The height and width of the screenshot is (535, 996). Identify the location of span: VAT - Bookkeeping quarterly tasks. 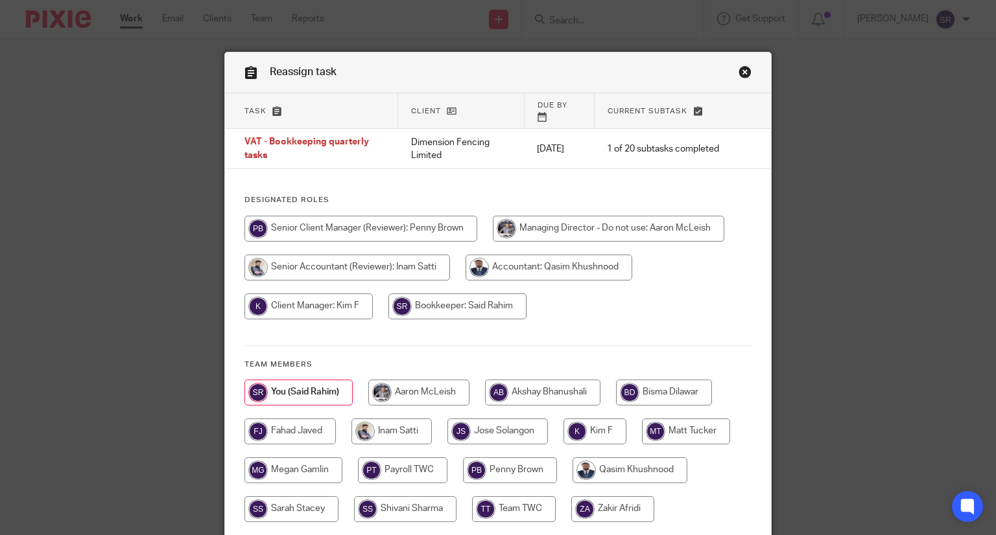
(307, 149).